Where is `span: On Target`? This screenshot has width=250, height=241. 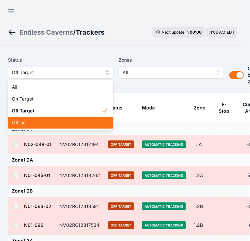
span: On Target is located at coordinates (57, 99).